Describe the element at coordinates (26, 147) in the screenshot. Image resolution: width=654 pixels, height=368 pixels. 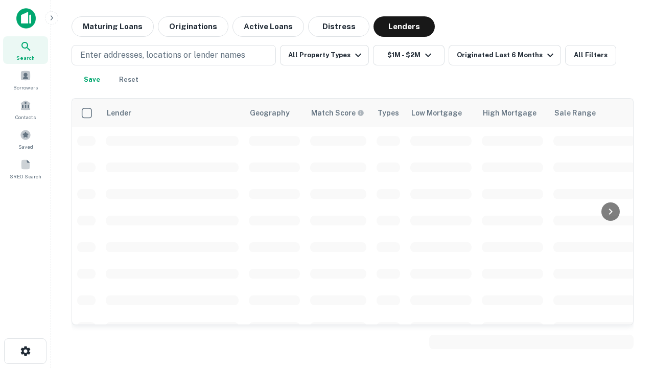
I see `span: Saved` at that location.